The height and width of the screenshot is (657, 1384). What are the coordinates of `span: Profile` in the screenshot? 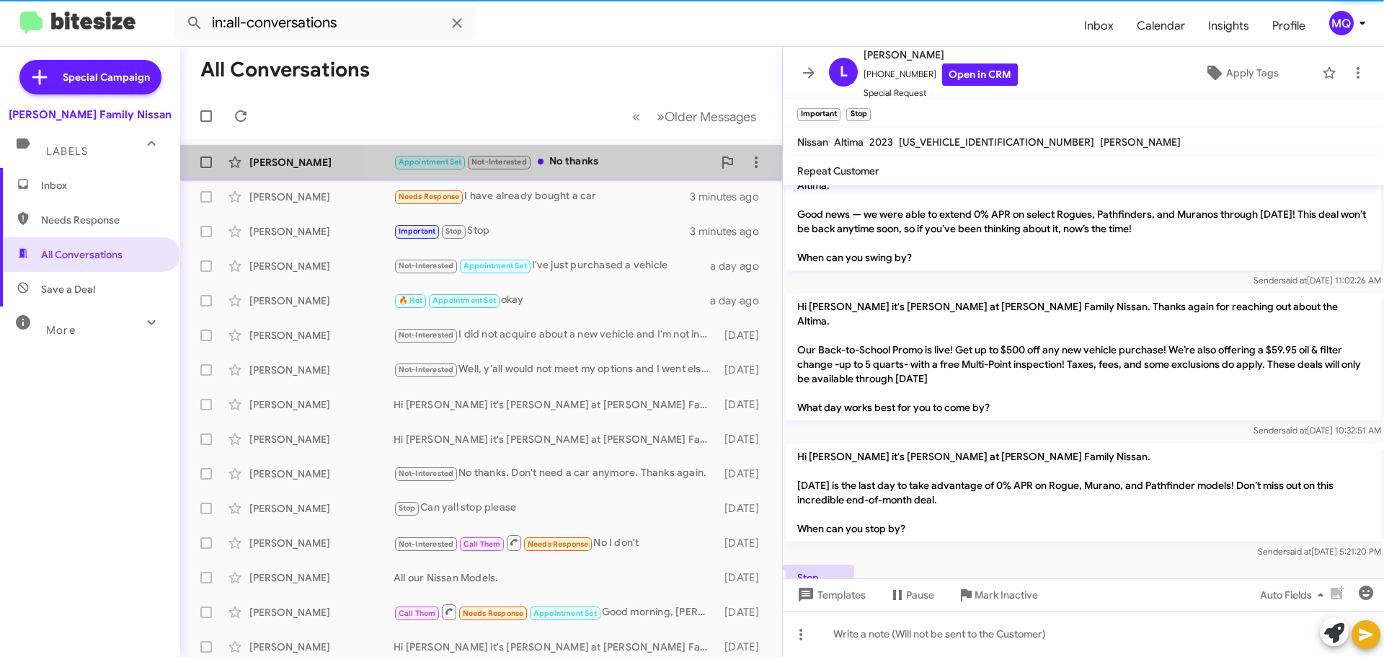 It's located at (1289, 26).